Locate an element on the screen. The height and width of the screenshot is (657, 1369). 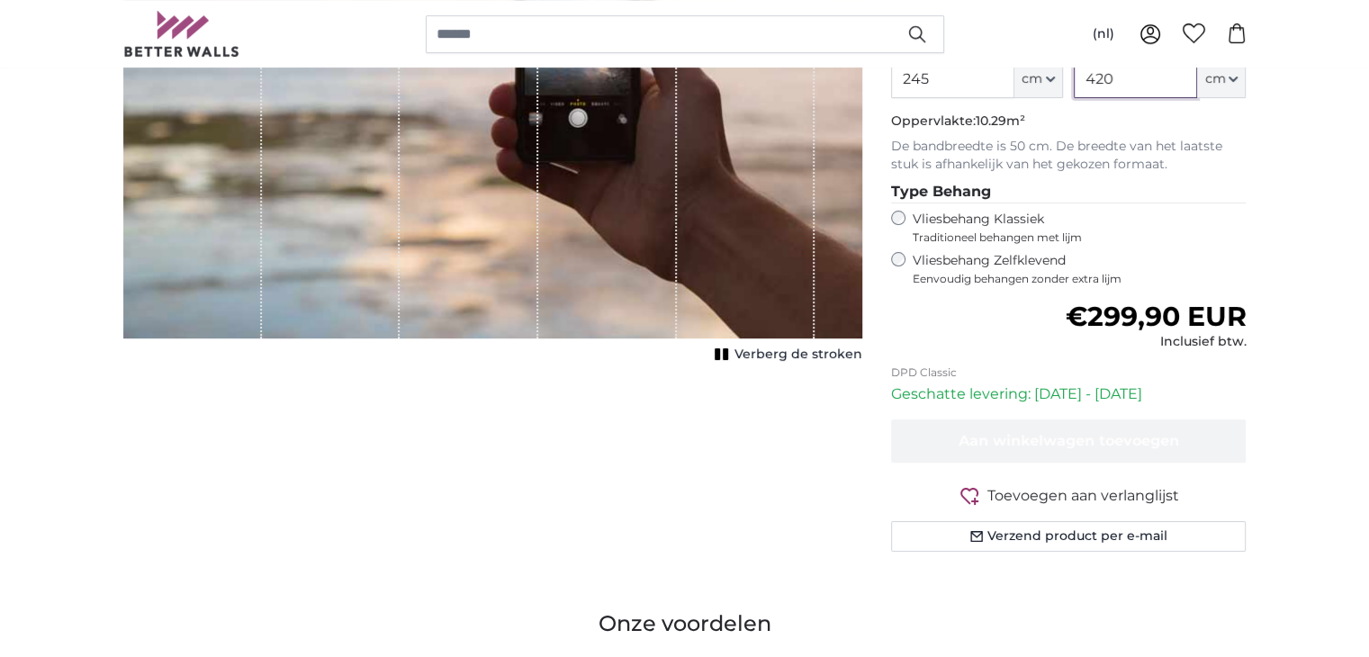
span: Verberg de stroken is located at coordinates (798, 355).